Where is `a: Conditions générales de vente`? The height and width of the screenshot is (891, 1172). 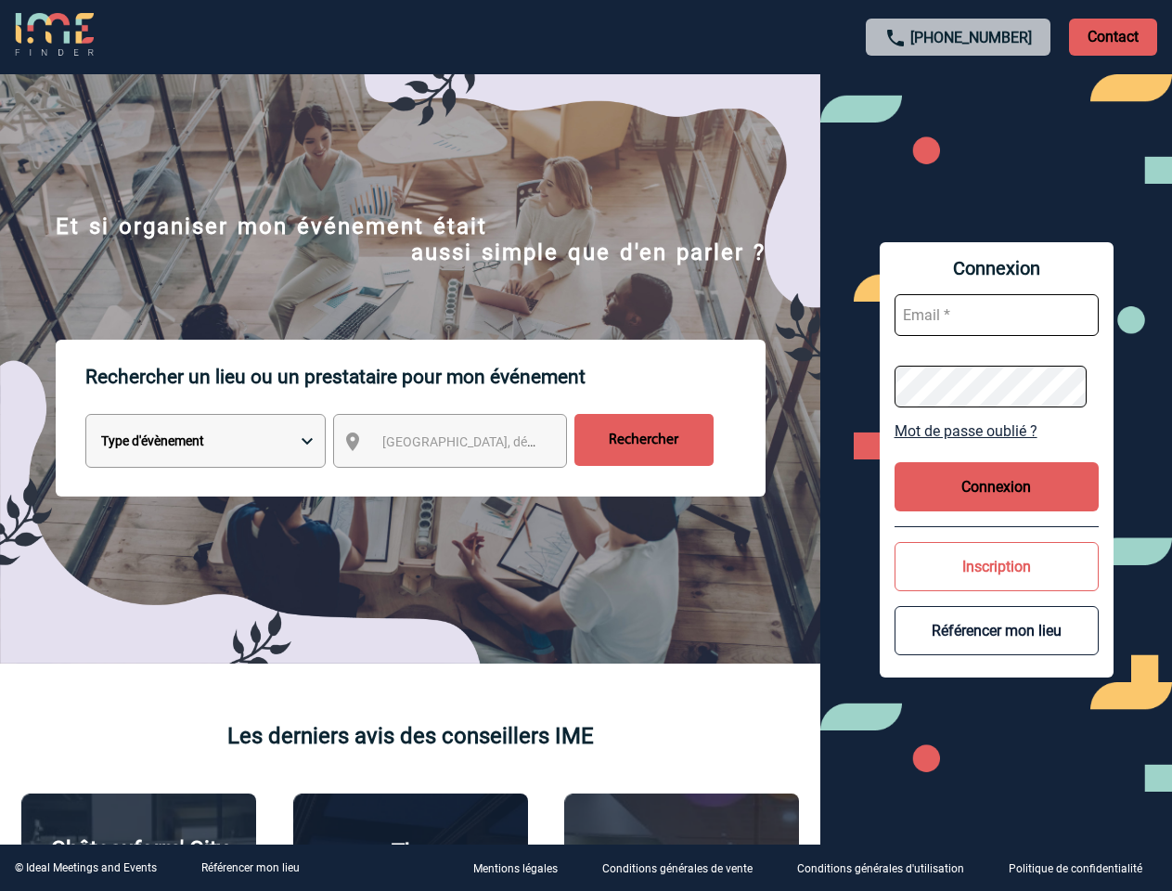
a: Conditions générales de vente is located at coordinates (685, 867).